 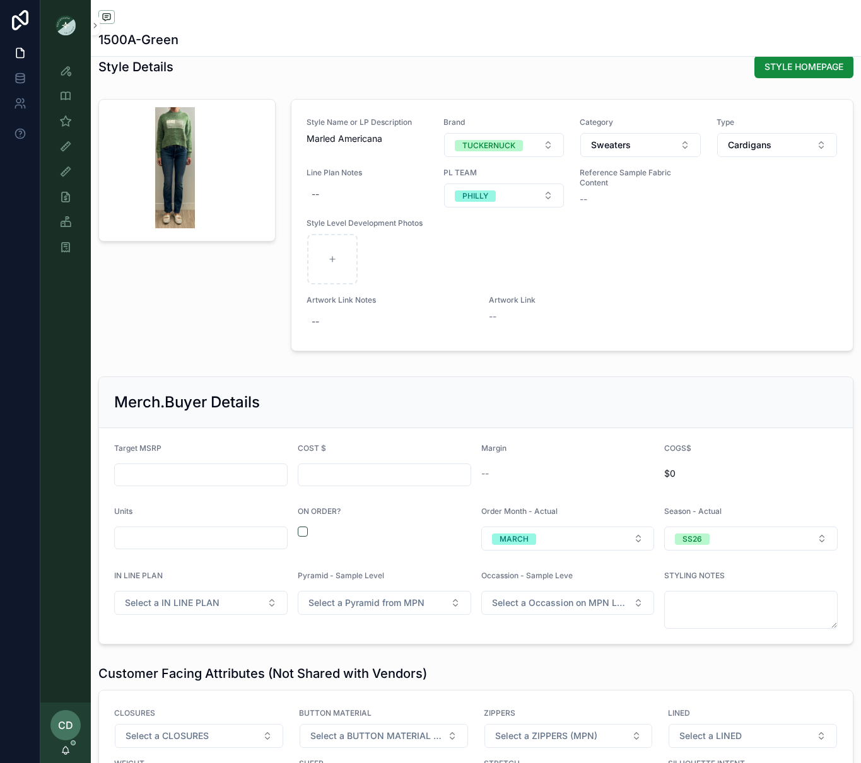 I want to click on span: Select a Pyramid from MPN, so click(x=367, y=603).